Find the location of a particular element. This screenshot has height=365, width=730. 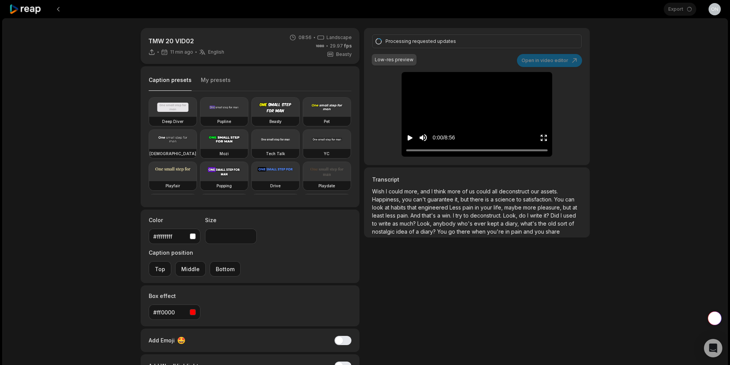

h3: YC is located at coordinates (326, 154).